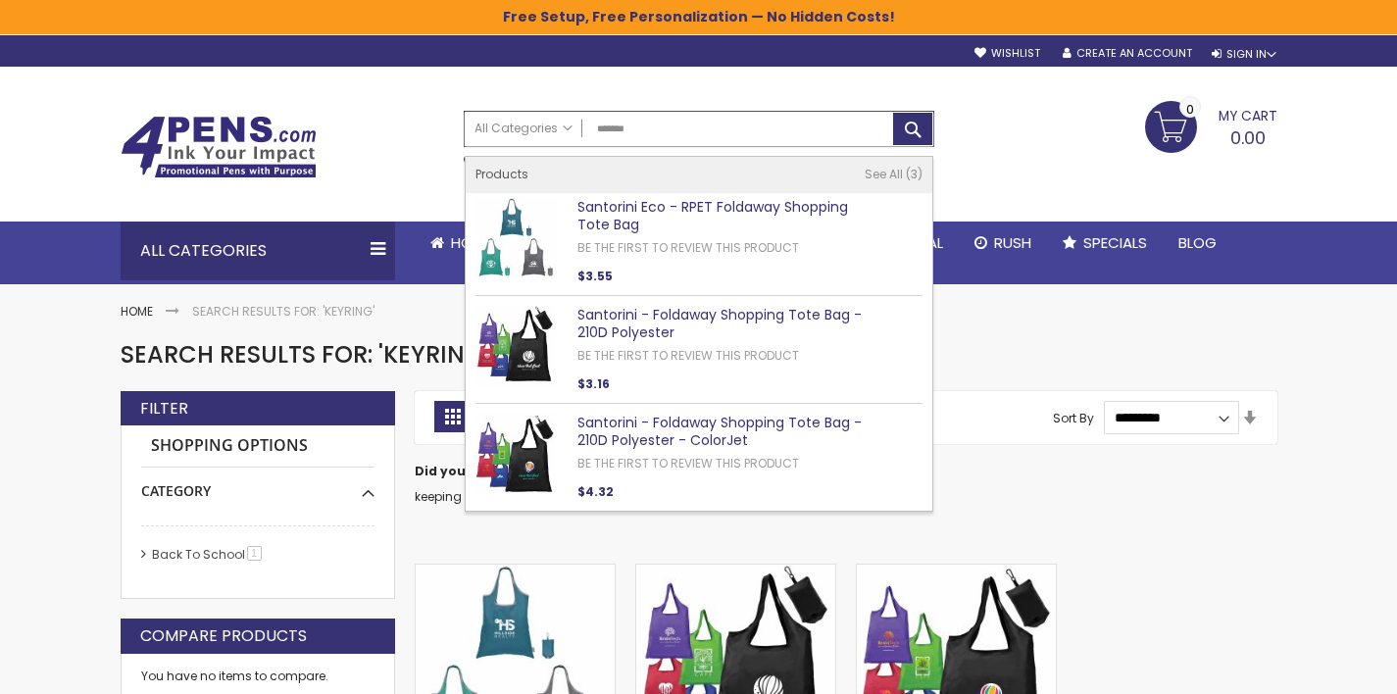 The image size is (1397, 694). Describe the element at coordinates (1127, 53) in the screenshot. I see `a: Create an Account` at that location.